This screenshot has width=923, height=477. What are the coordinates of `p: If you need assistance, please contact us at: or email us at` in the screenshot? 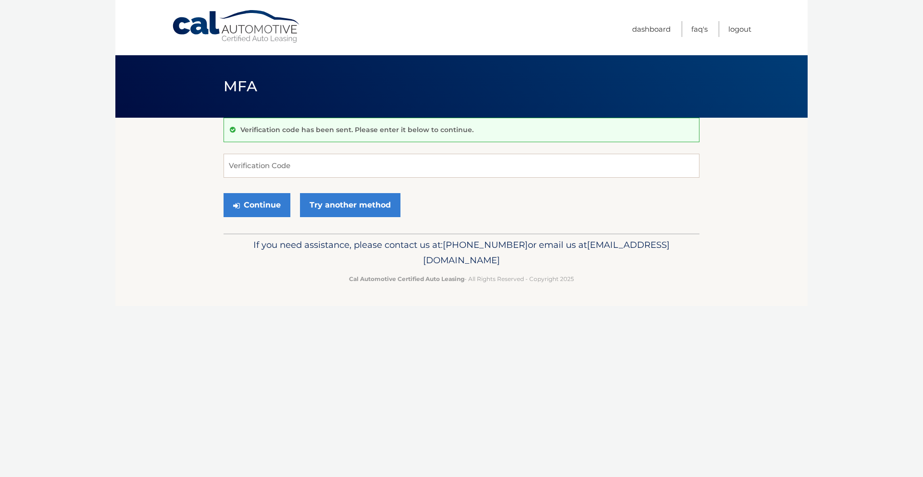 It's located at (461, 253).